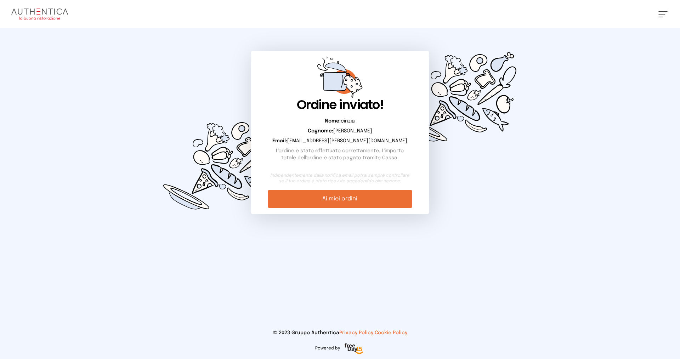 The height and width of the screenshot is (359, 680). Describe the element at coordinates (354, 349) in the screenshot. I see `img: logo-freeday.3e08031.png` at that location.